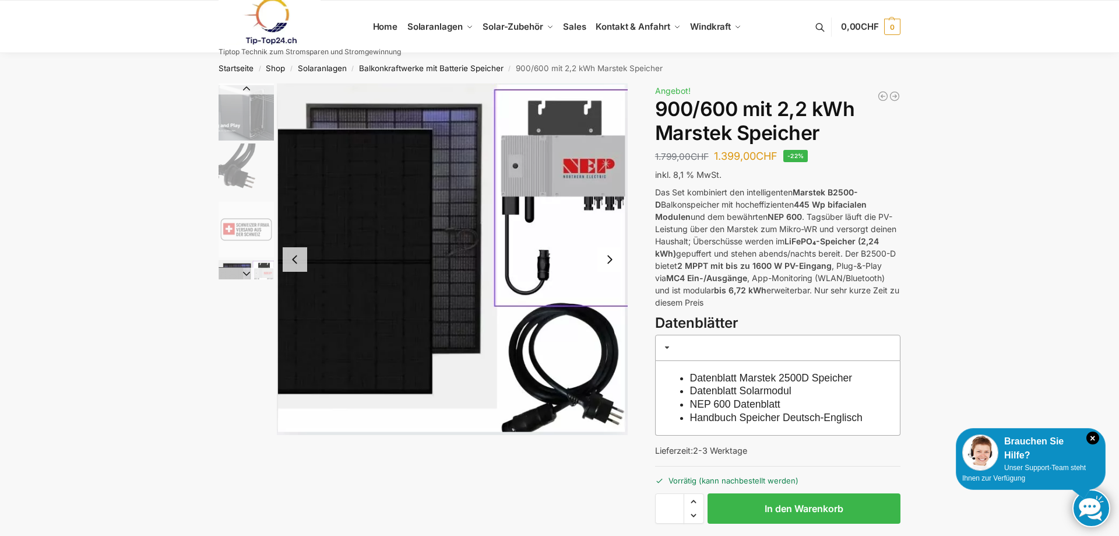 The height and width of the screenshot is (536, 1119). Describe the element at coordinates (1024, 473) in the screenshot. I see `span: Unser Support-Team steht Ihnen zur Verfügung` at that location.